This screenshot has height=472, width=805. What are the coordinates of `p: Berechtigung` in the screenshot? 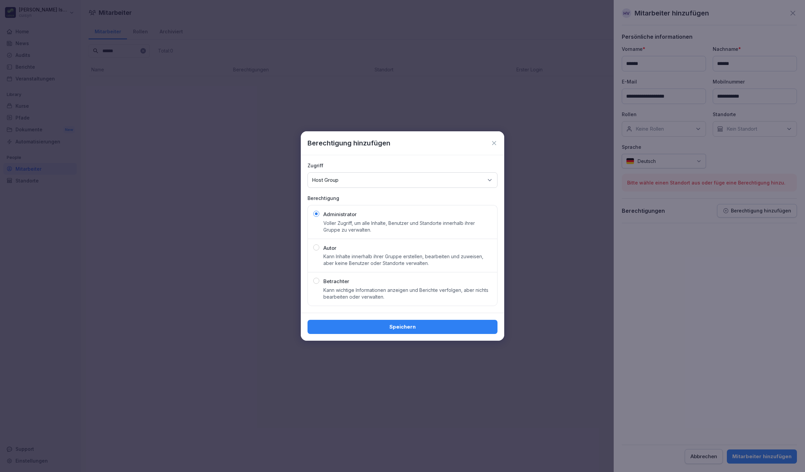 It's located at (403, 198).